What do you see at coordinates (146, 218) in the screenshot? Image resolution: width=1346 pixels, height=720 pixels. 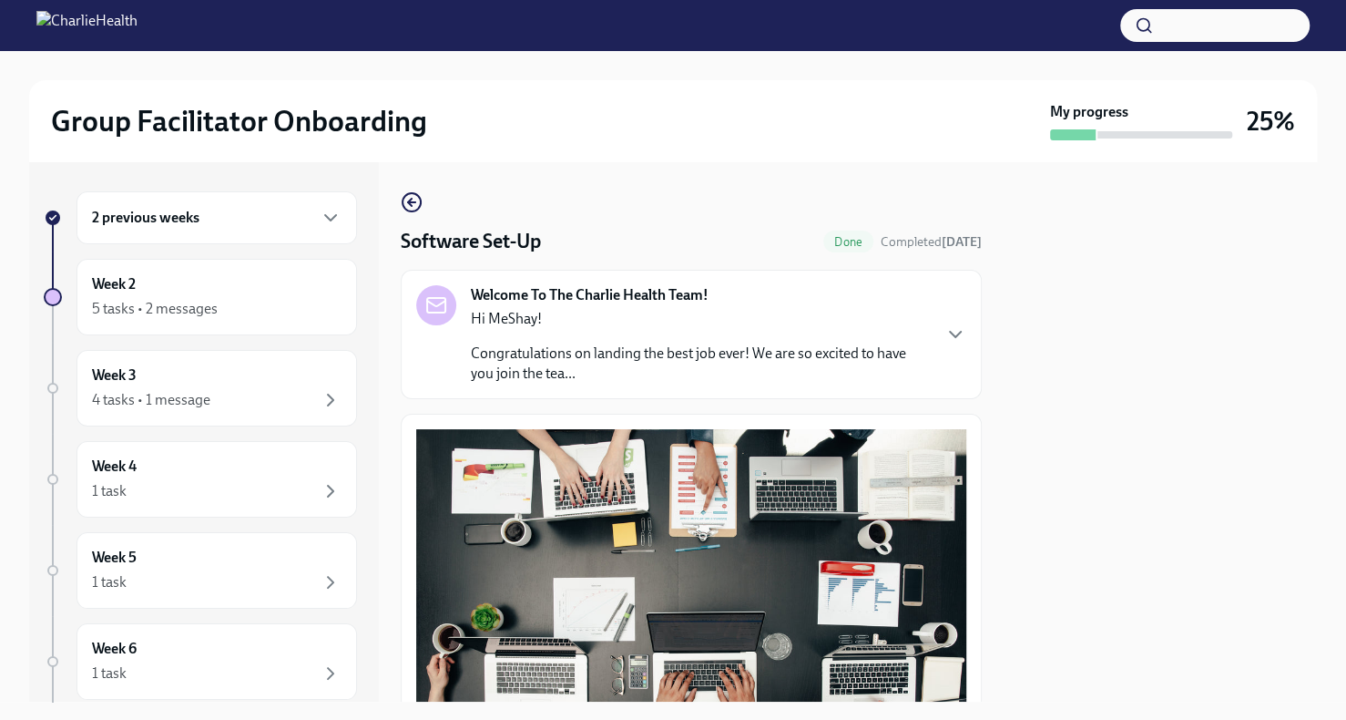 I see `h6: 2 previous weeks` at bounding box center [146, 218].